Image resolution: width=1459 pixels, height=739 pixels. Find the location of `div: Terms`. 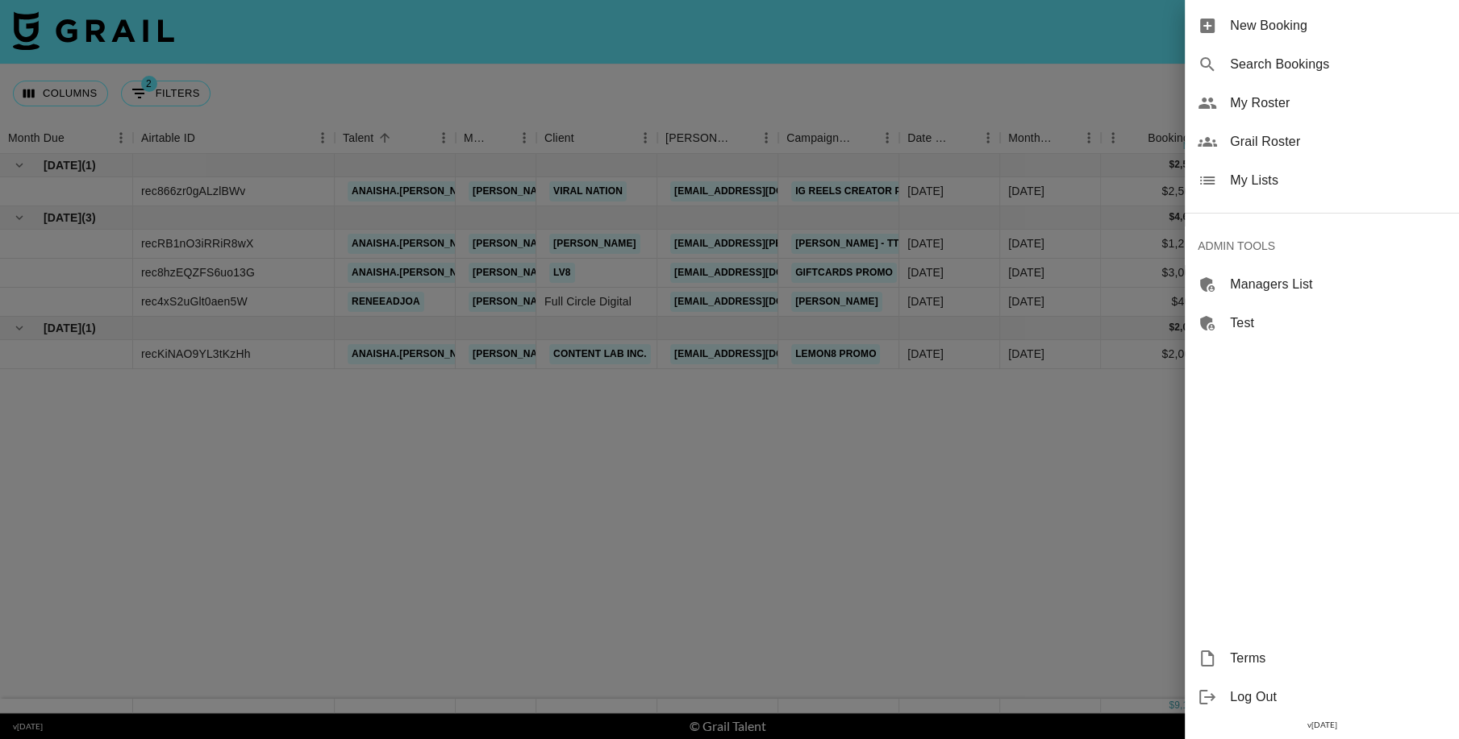

div: Terms is located at coordinates (1322, 659).